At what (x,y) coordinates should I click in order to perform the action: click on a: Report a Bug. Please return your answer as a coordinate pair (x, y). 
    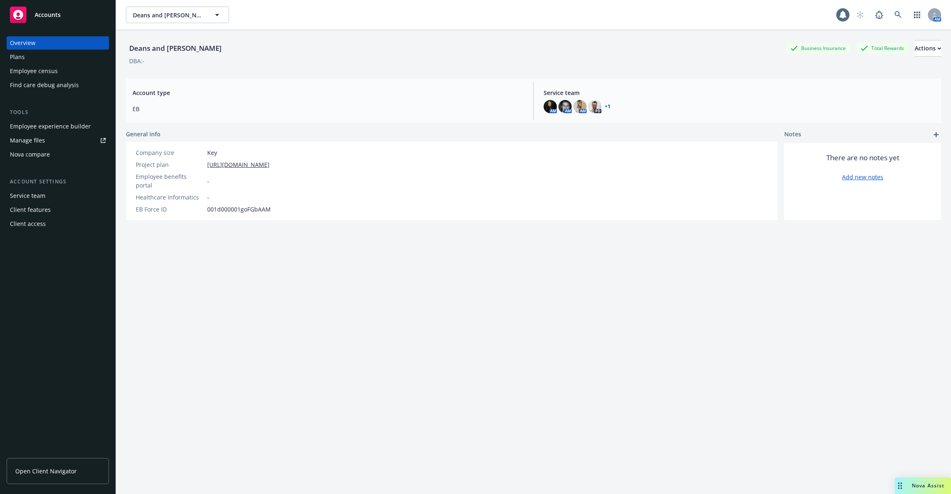
    Looking at the image, I should click on (879, 15).